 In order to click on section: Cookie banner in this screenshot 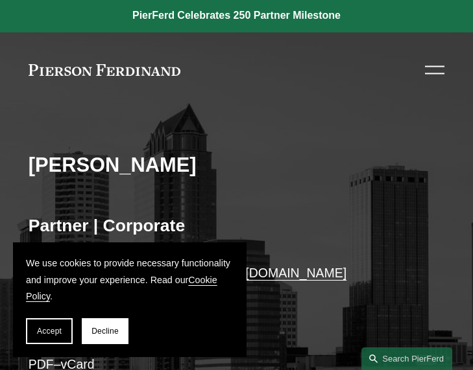, I will do `click(130, 299)`.